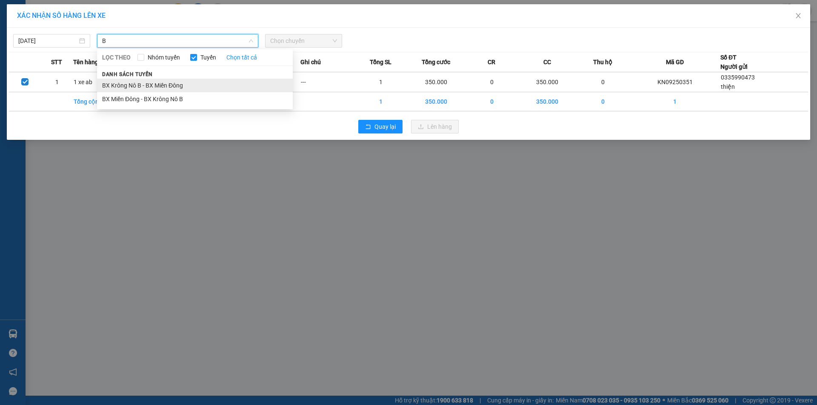  Describe the element at coordinates (602, 62) in the screenshot. I see `span: Thu hộ` at that location.